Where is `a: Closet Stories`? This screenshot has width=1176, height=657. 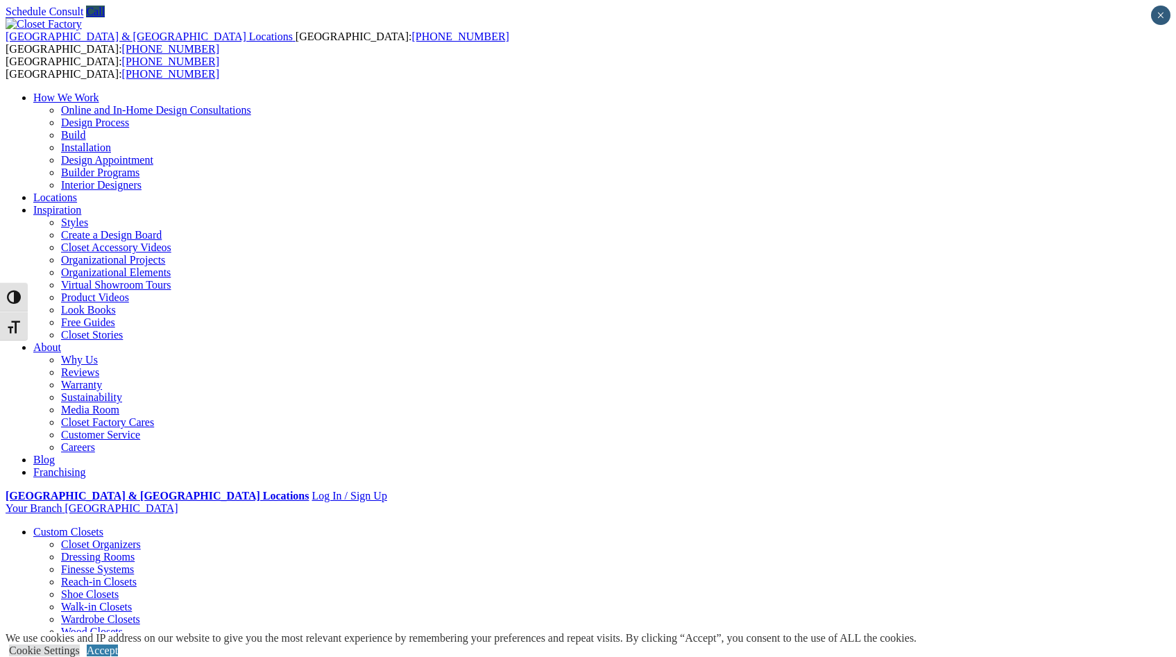
a: Closet Stories is located at coordinates (92, 334).